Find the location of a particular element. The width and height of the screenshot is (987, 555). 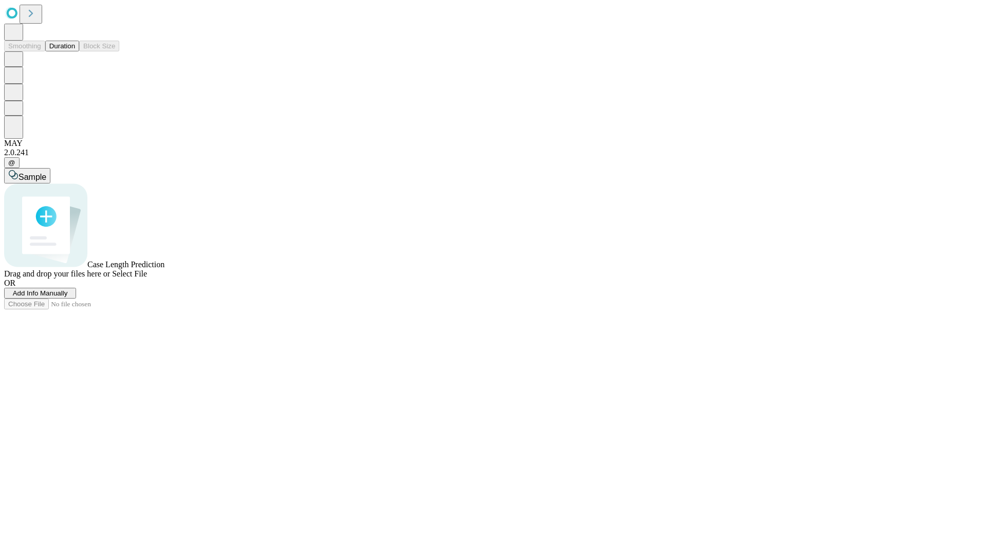

div: 2.0.241 is located at coordinates (494, 153).